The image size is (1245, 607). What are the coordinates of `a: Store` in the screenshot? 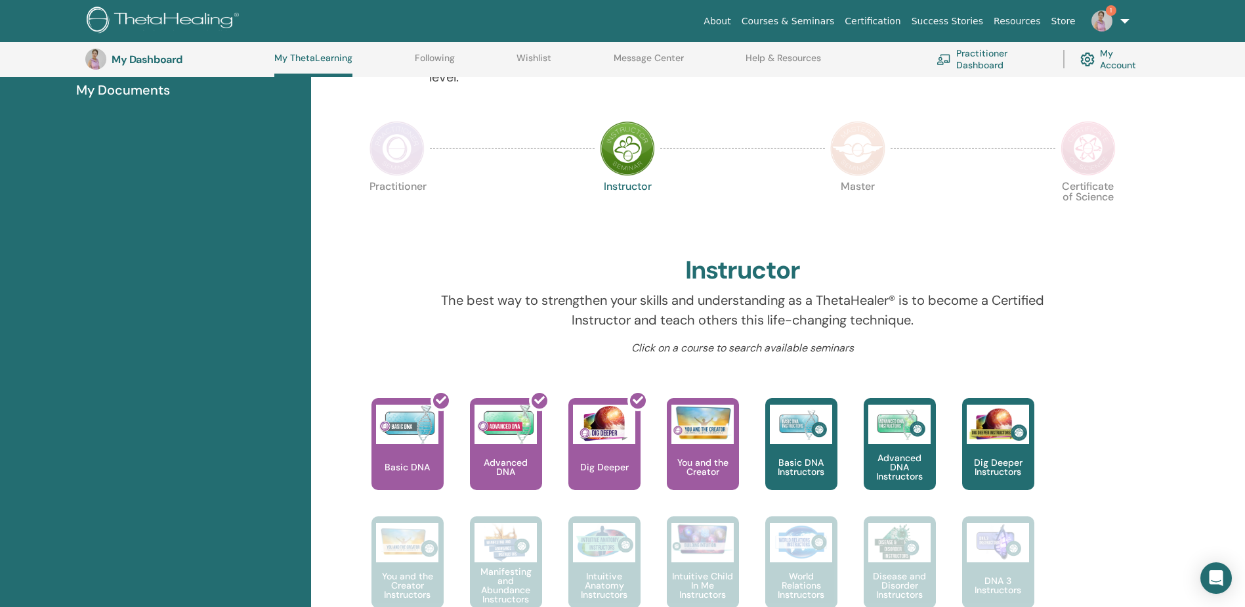 It's located at (1063, 21).